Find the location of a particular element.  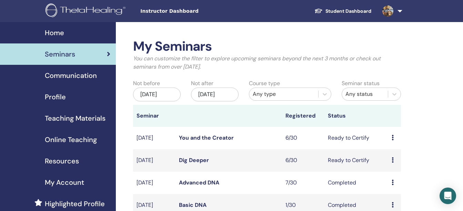

span: Resources is located at coordinates (62, 161).